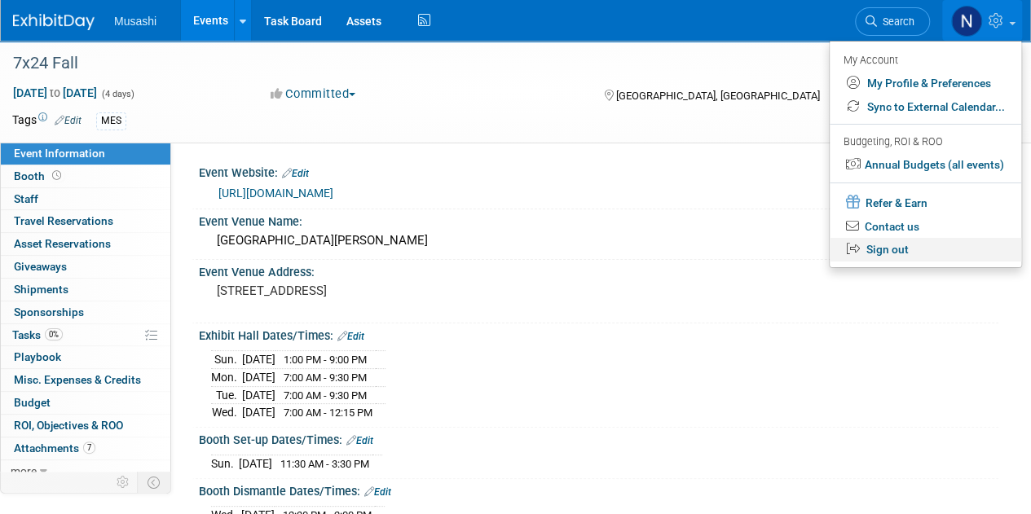 The width and height of the screenshot is (1031, 514). Describe the element at coordinates (925, 202) in the screenshot. I see `a: Refer & Earn` at that location.